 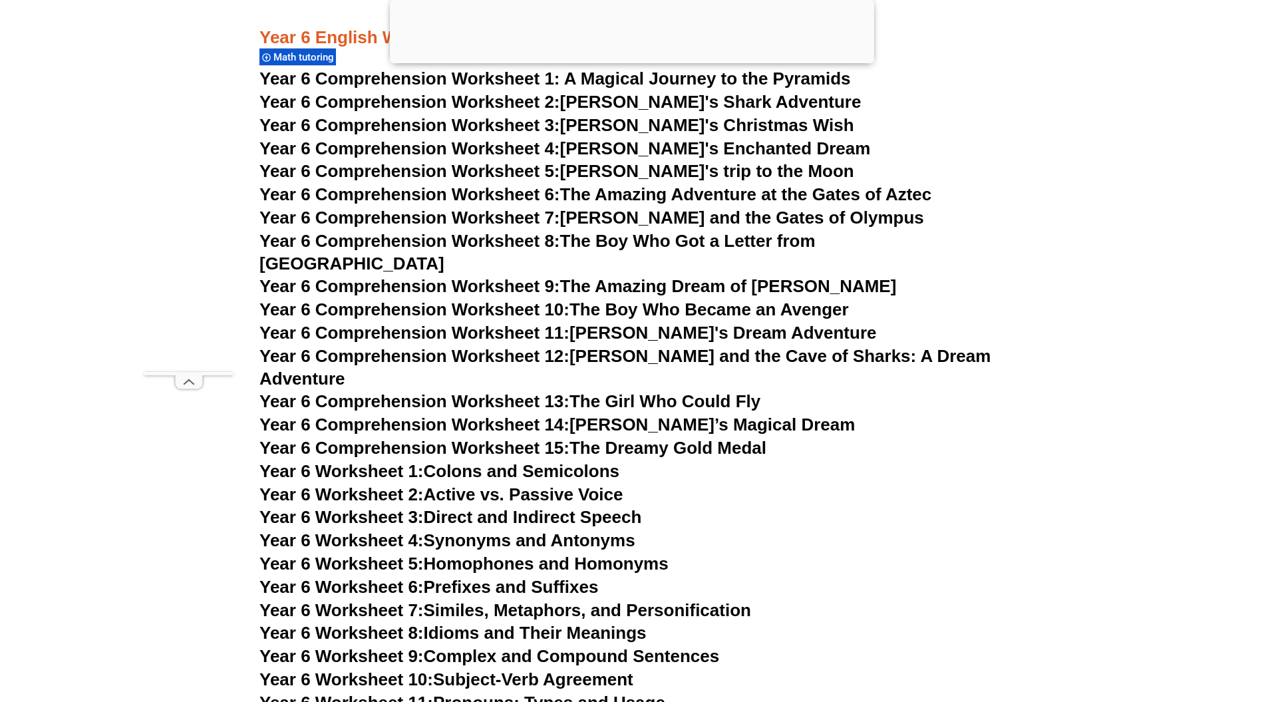 What do you see at coordinates (489, 656) in the screenshot?
I see `a: Year 6 Worksheet 9:Complex and Compound Sentences` at bounding box center [489, 656].